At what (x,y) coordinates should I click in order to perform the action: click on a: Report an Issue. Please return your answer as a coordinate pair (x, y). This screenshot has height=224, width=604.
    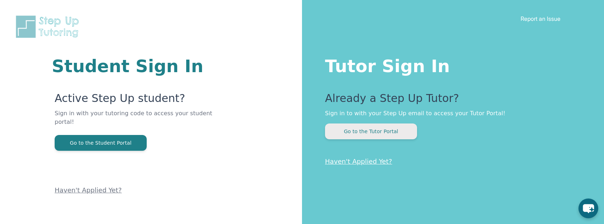
    Looking at the image, I should click on (540, 19).